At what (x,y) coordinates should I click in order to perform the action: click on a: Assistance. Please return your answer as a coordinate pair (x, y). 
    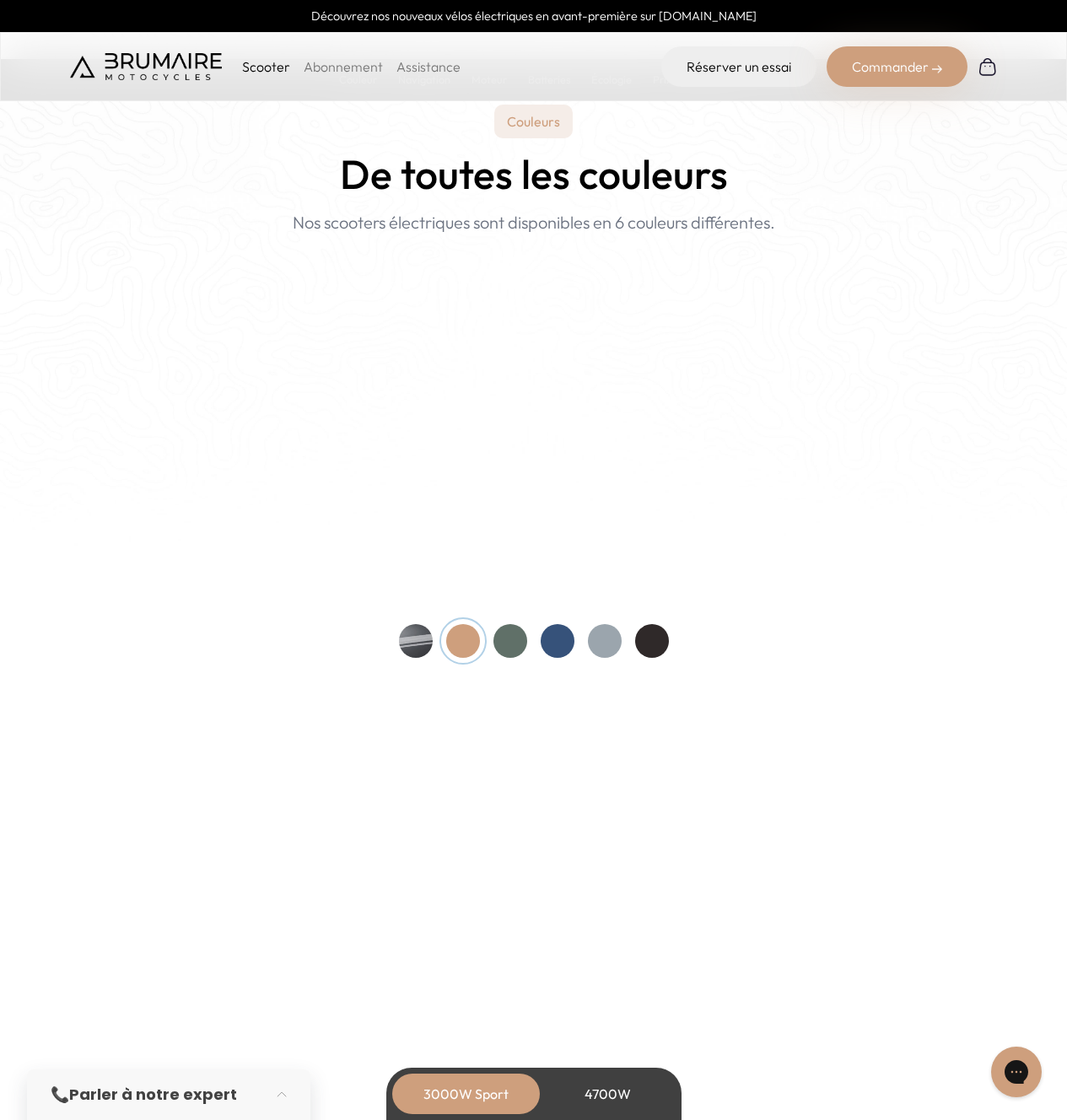
    Looking at the image, I should click on (429, 67).